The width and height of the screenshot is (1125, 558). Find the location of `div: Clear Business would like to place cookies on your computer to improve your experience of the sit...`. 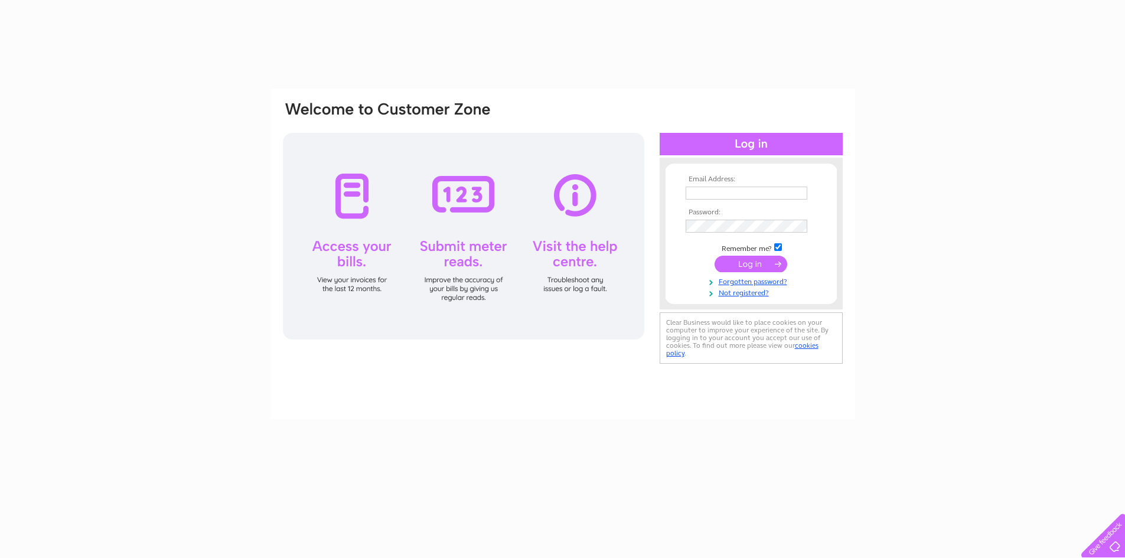

div: Clear Business would like to place cookies on your computer to improve your experience of the sit... is located at coordinates (751, 338).